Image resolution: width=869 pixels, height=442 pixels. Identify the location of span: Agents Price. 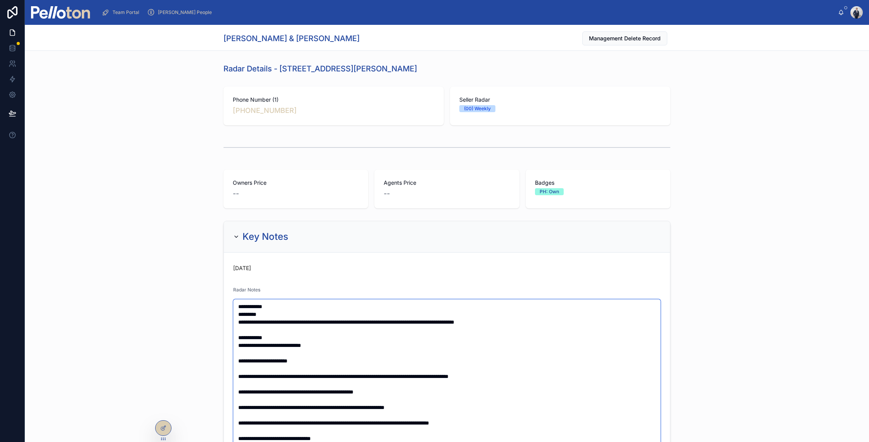
(446, 183).